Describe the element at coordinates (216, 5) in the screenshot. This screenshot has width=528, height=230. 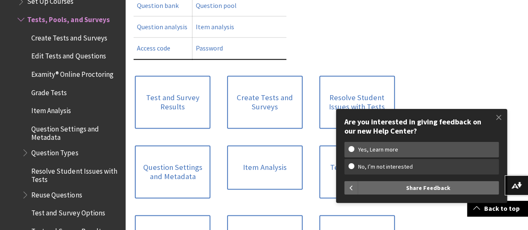
I see `a: Question pool` at that location.